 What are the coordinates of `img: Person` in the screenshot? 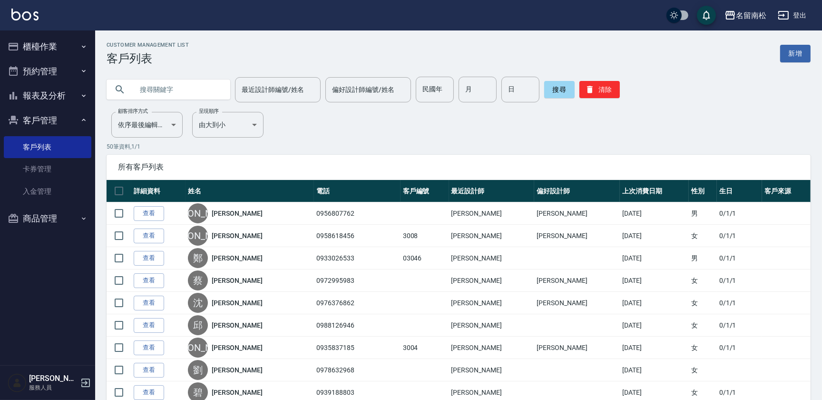 It's located at (17, 383).